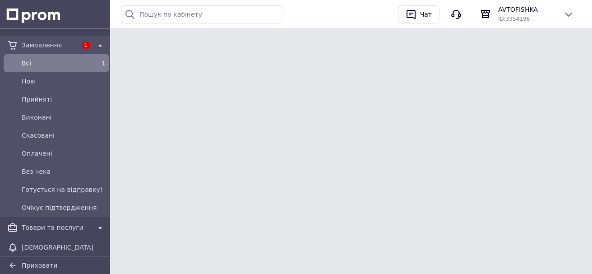 The image size is (592, 274). What do you see at coordinates (419, 14) in the screenshot?
I see `button: Чат` at bounding box center [419, 14].